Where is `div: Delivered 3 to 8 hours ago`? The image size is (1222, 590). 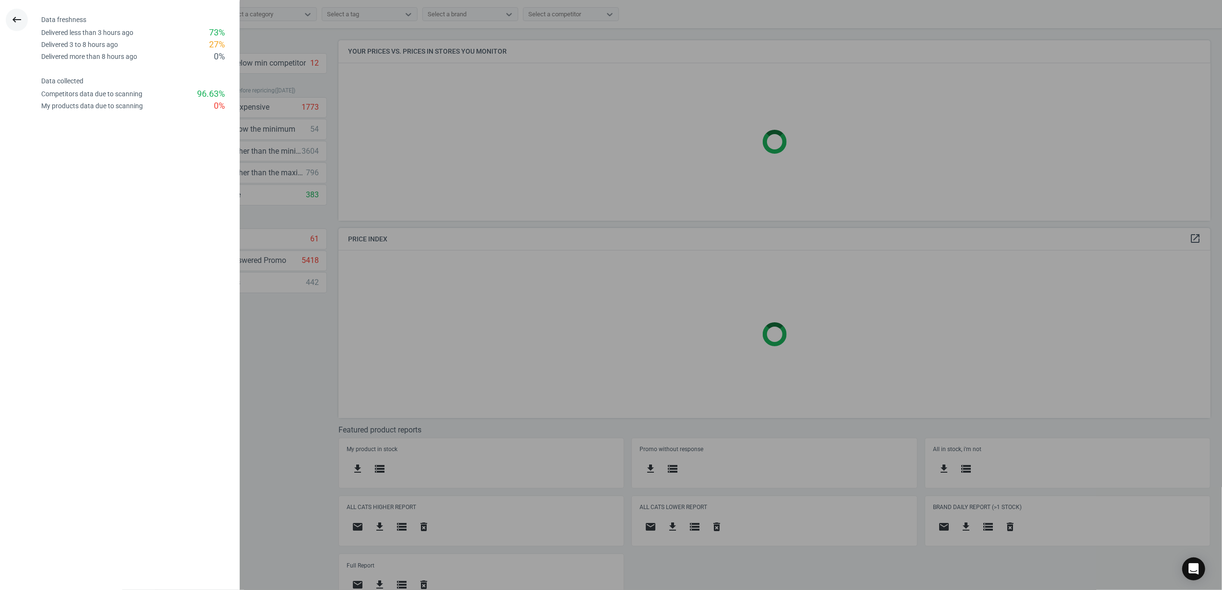 div: Delivered 3 to 8 hours ago is located at coordinates (80, 45).